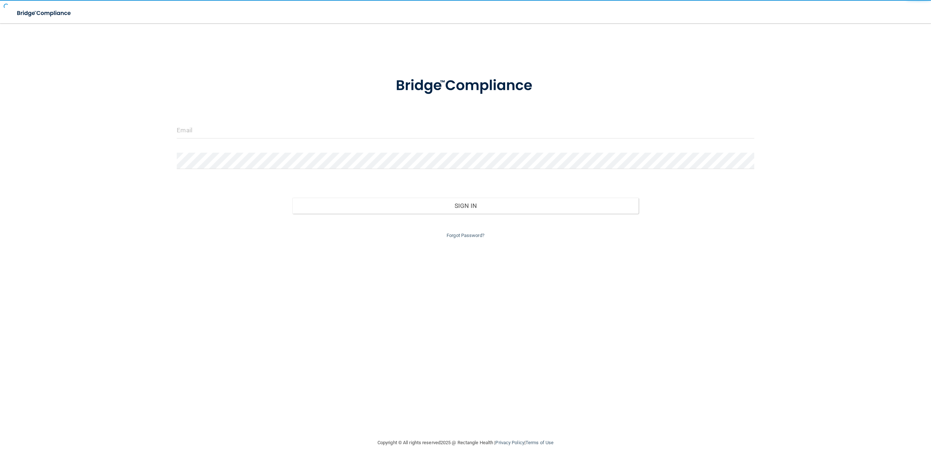  I want to click on div: Copyright © All rights reserved 2025 @ Rectangle Health | |, so click(466, 443).